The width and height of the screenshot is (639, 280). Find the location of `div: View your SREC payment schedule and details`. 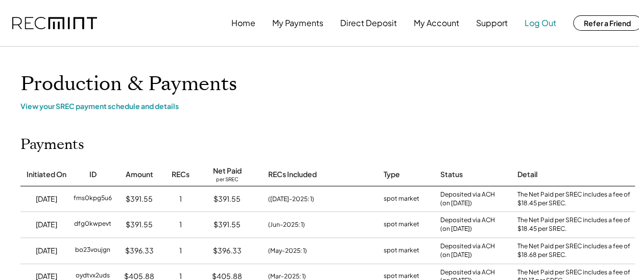

div: View your SREC payment schedule and details is located at coordinates (327, 106).